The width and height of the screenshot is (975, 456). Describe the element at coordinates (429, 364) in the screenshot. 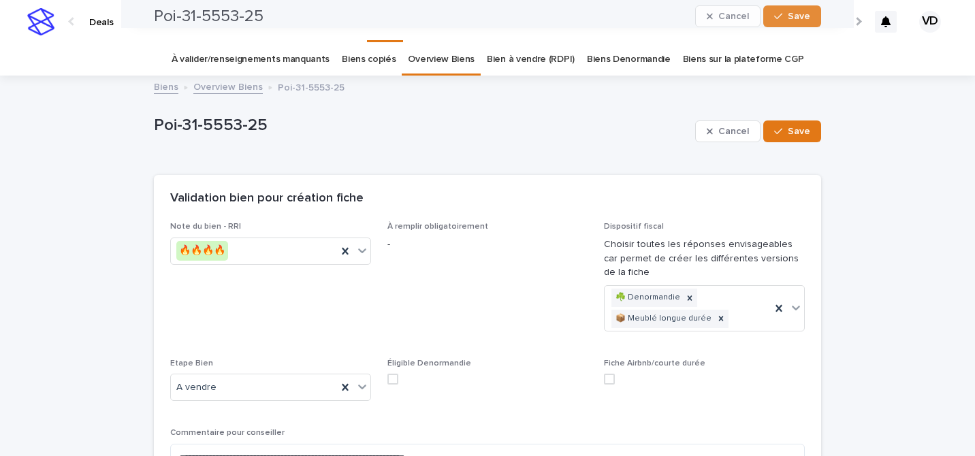

I see `span: Éligible Denormandie` at that location.